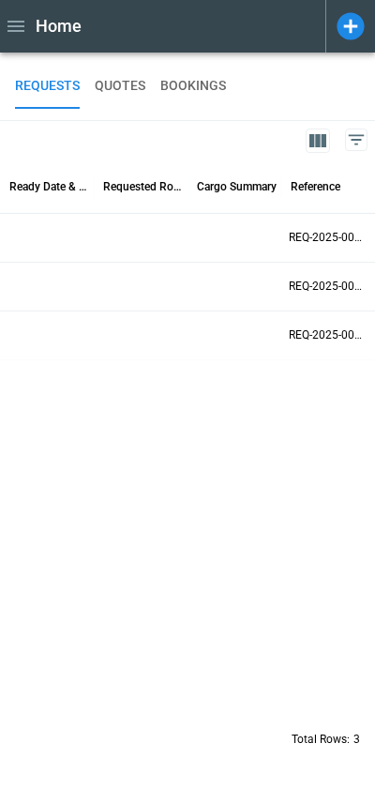 This screenshot has height=804, width=375. Describe the element at coordinates (193, 86) in the screenshot. I see `button: BOOKINGS` at that location.